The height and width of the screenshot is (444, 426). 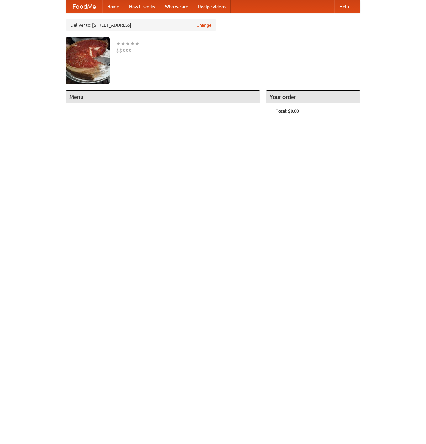 I want to click on a: Who we are, so click(x=177, y=7).